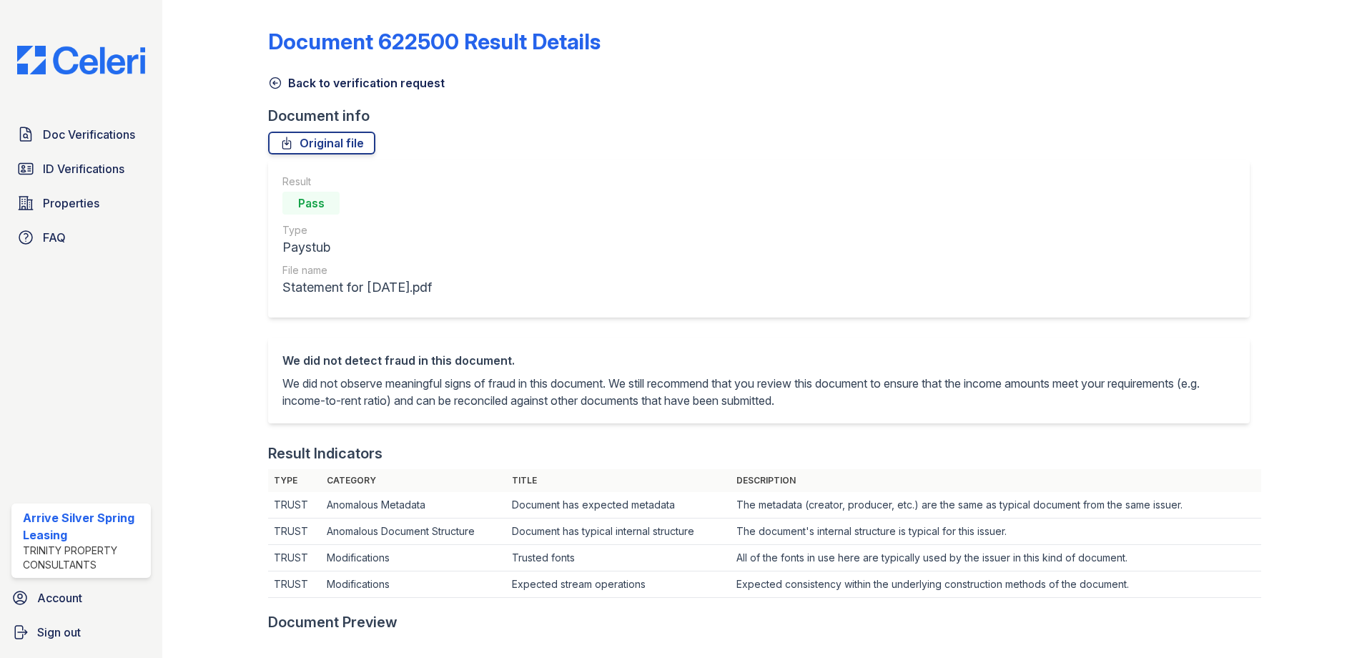 This screenshot has height=658, width=1367. What do you see at coordinates (618, 558) in the screenshot?
I see `td: Trusted fonts` at bounding box center [618, 558].